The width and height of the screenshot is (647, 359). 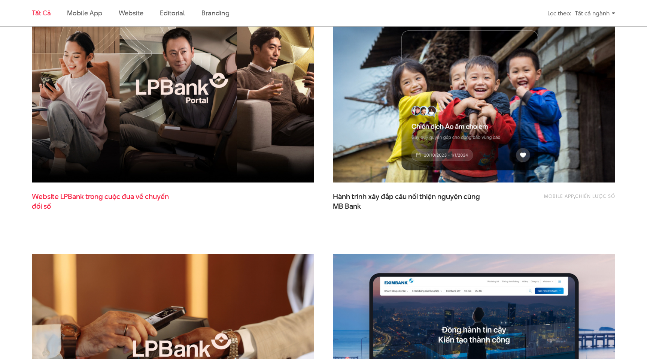 What do you see at coordinates (131, 13) in the screenshot?
I see `a: Website` at bounding box center [131, 13].